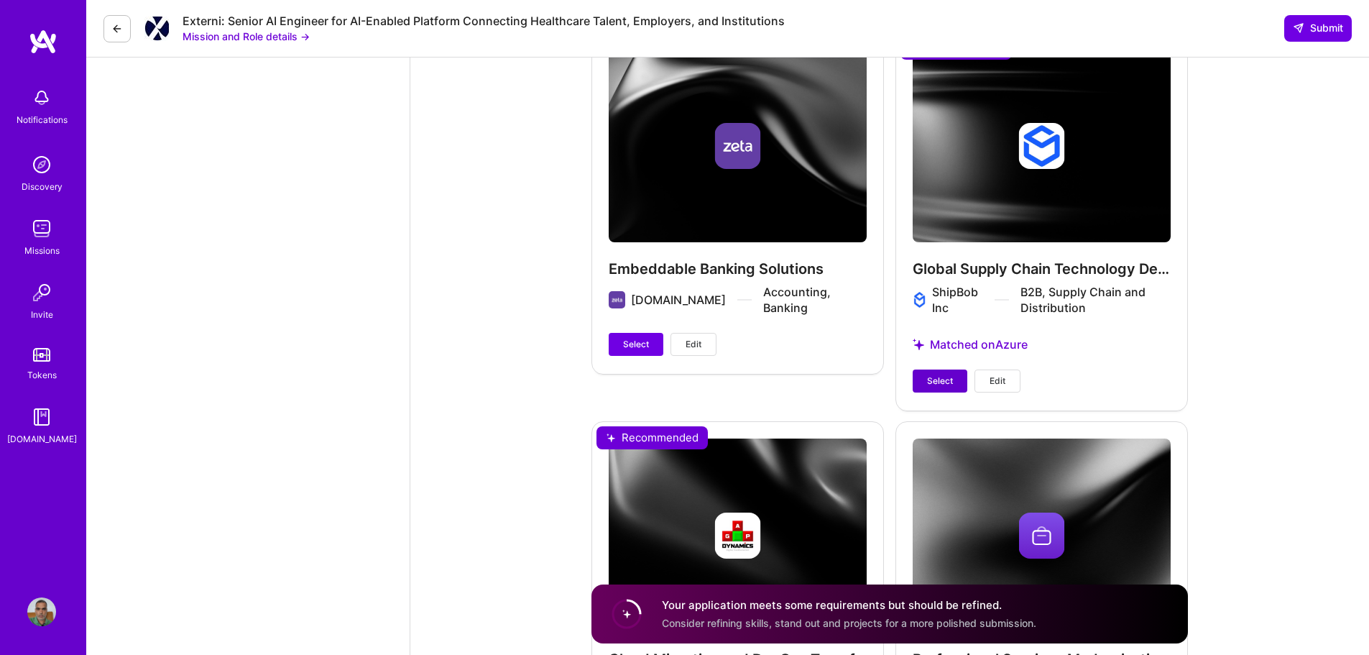 This screenshot has width=1369, height=655. What do you see at coordinates (42, 98) in the screenshot?
I see `img: bell` at bounding box center [42, 98].